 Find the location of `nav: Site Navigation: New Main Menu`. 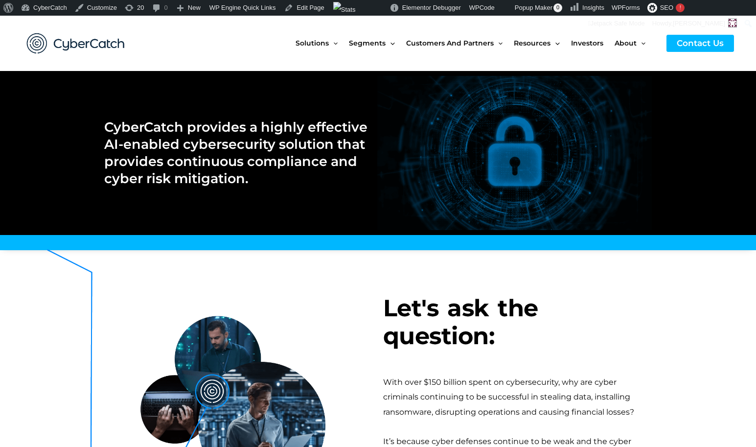

nav: Site Navigation: New Main Menu is located at coordinates (476, 43).